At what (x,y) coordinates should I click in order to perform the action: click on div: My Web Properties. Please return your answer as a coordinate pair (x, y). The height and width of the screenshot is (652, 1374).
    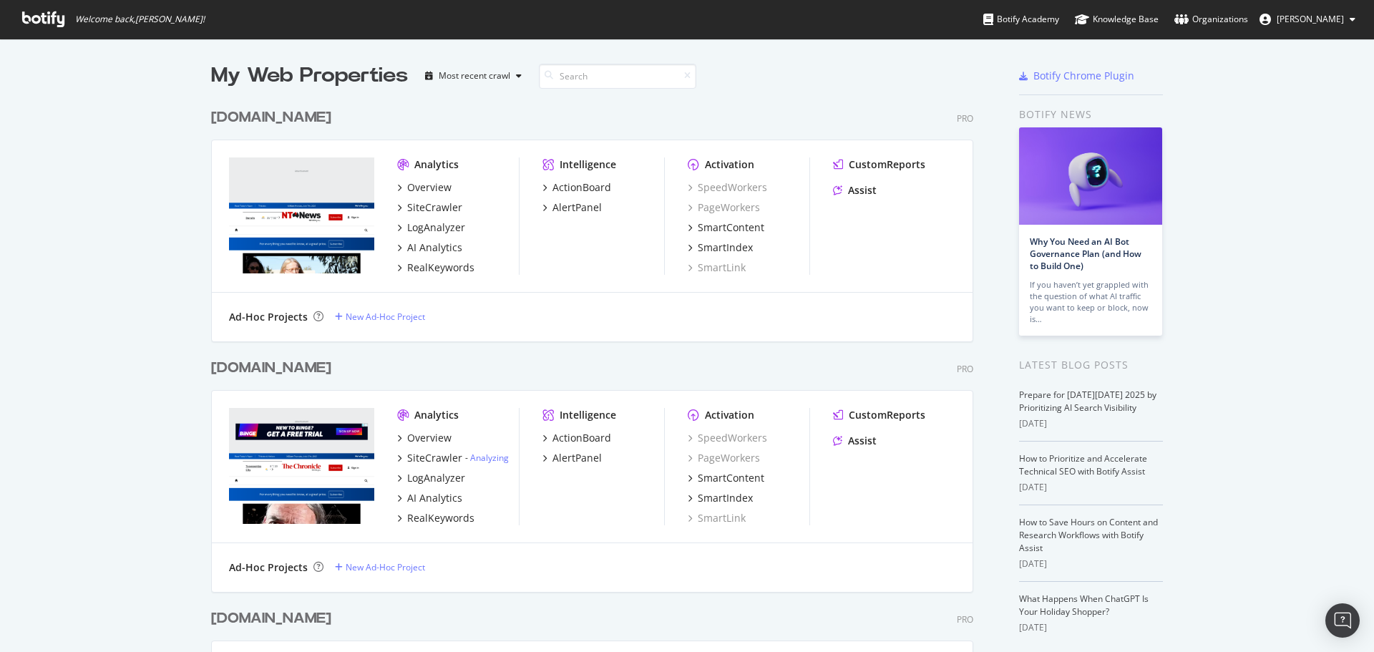
    Looking at the image, I should click on (309, 76).